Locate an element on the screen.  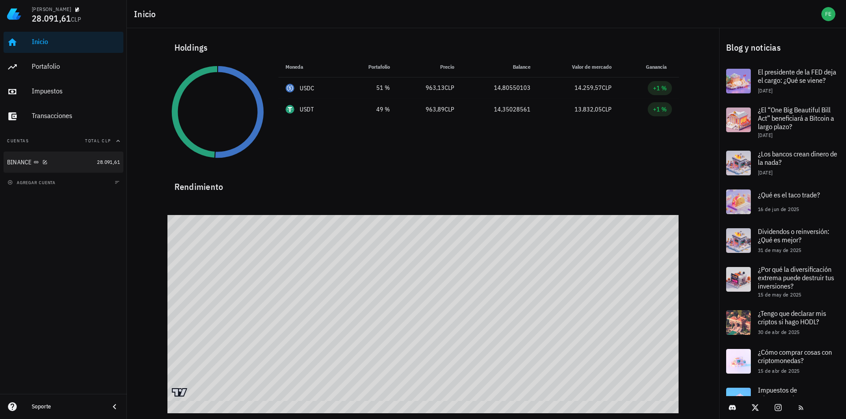
span: ¿Qué es el taco trade? is located at coordinates (788, 195).